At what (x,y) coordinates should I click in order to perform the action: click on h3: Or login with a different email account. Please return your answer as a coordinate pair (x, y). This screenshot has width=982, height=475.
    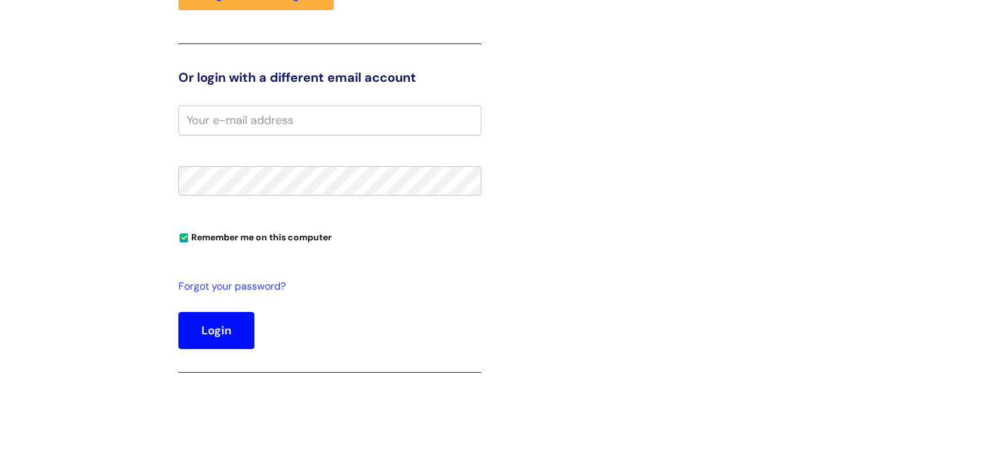
    Looking at the image, I should click on (330, 77).